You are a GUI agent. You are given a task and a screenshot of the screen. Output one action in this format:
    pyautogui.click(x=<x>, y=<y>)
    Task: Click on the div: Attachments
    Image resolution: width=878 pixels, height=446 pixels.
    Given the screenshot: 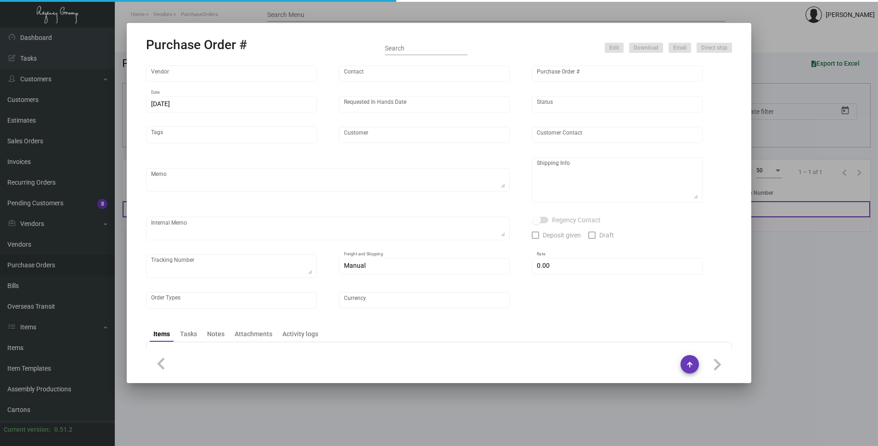 What is the action you would take?
    pyautogui.click(x=254, y=334)
    